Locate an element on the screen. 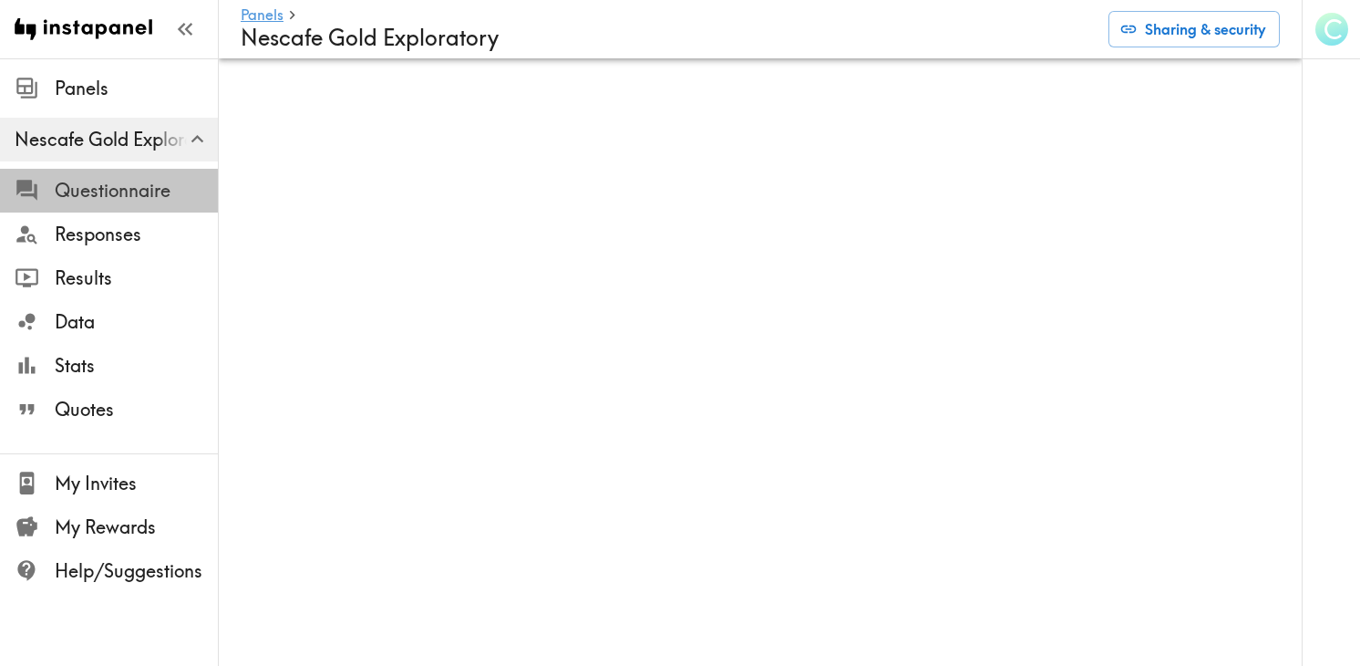  span: C is located at coordinates (1333, 29).